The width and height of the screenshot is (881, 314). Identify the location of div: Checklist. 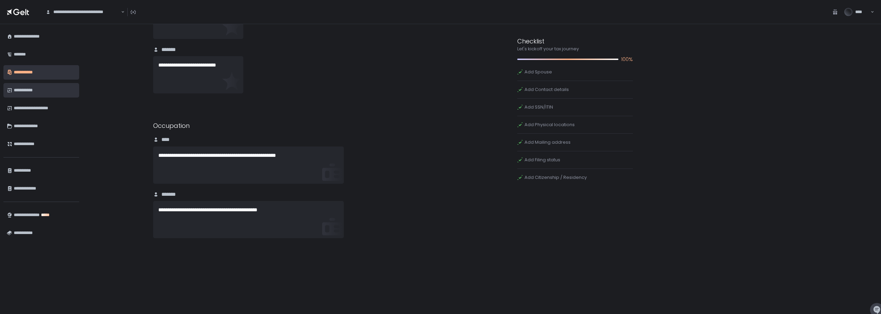
(575, 41).